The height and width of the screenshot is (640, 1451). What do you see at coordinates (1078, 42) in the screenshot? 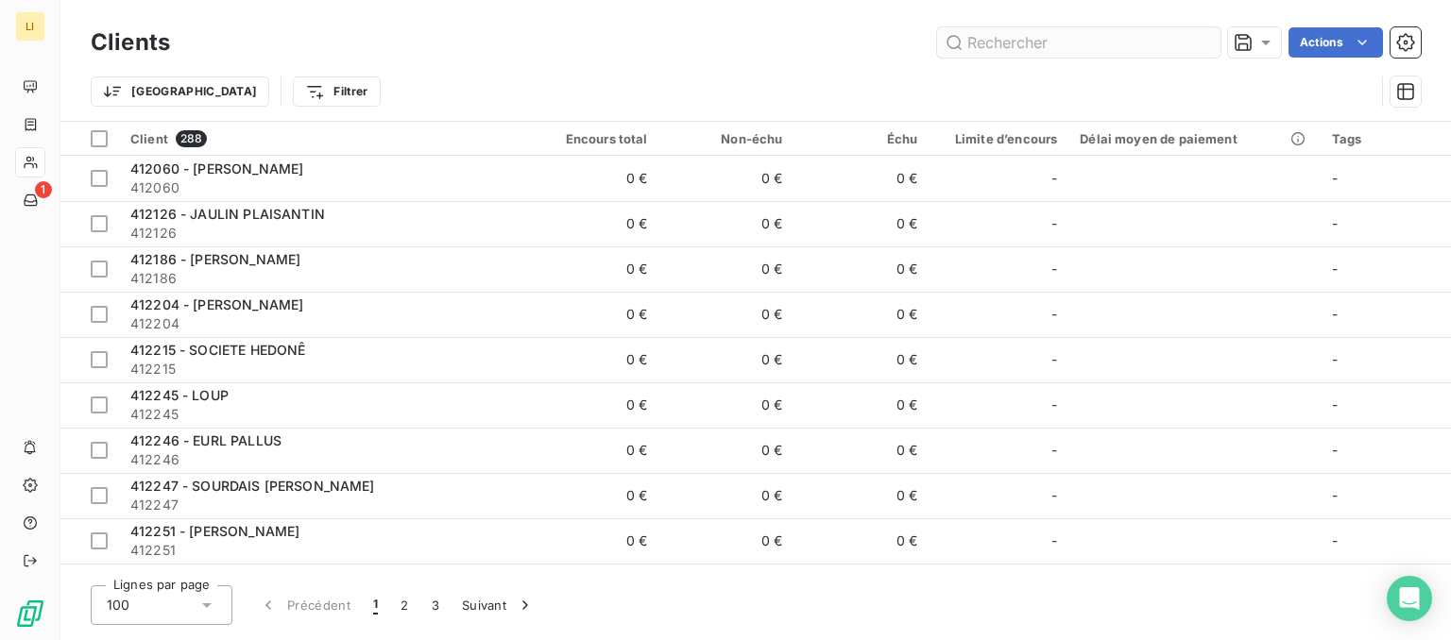
I see `input: Rechercher` at bounding box center [1078, 42].